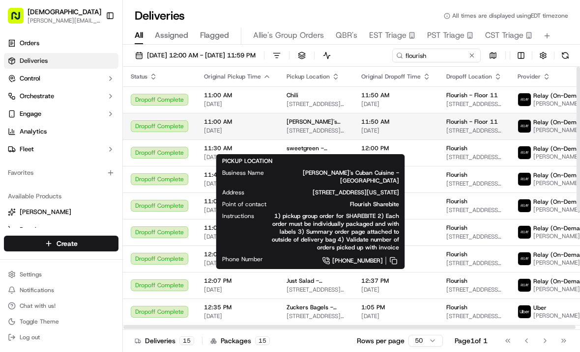 The height and width of the screenshot is (352, 580). I want to click on span: Zuckers Bagels - Tribeca, so click(316, 308).